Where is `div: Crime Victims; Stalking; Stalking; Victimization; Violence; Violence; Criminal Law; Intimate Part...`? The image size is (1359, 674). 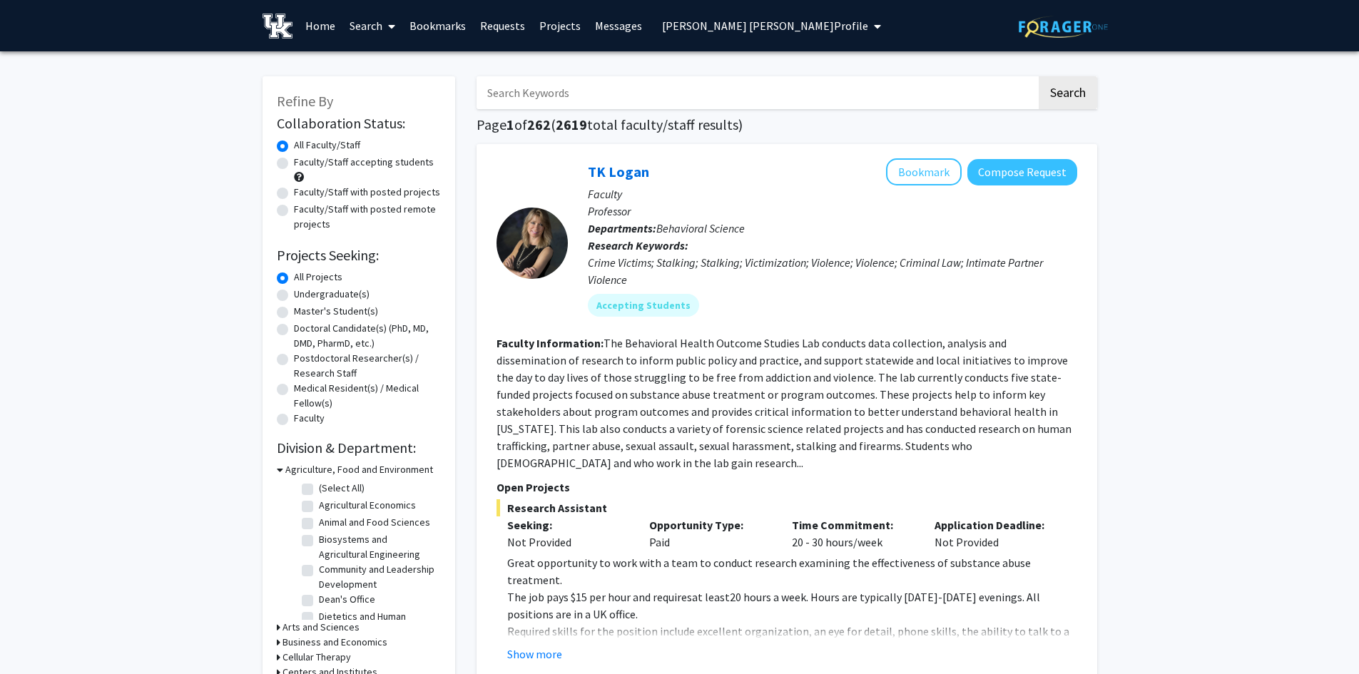 div: Crime Victims; Stalking; Stalking; Victimization; Violence; Violence; Criminal Law; Intimate Part... is located at coordinates (832, 271).